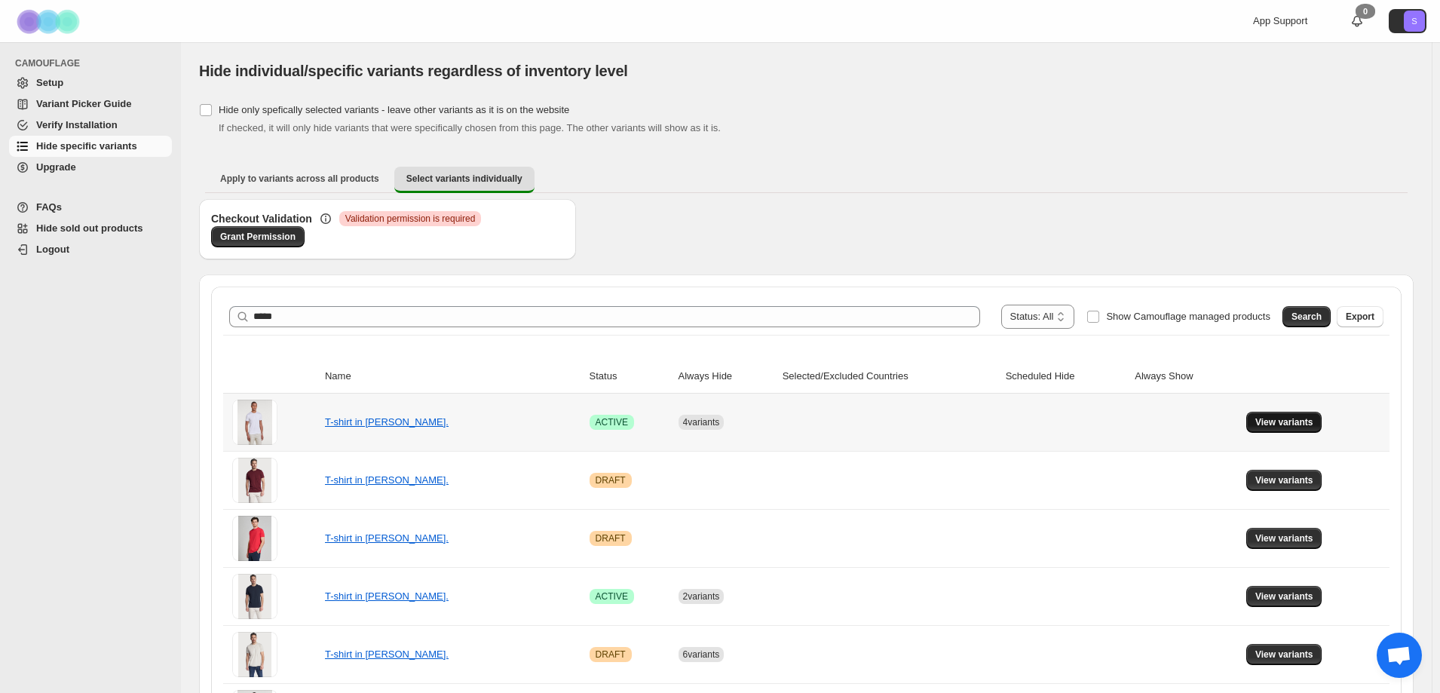 The image size is (1440, 693). Describe the element at coordinates (49, 207) in the screenshot. I see `span: FAQs` at that location.